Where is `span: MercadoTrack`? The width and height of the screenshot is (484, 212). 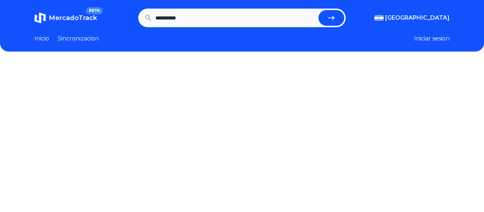
span: MercadoTrack is located at coordinates (73, 18).